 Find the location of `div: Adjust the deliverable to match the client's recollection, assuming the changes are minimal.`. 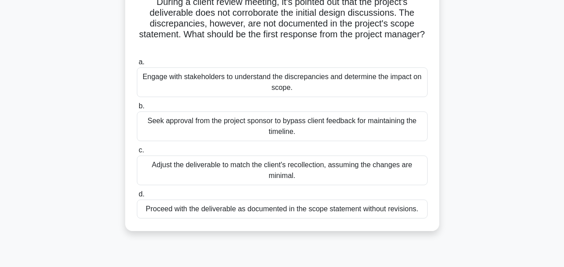

div: Adjust the deliverable to match the client's recollection, assuming the changes are minimal. is located at coordinates (282, 170).